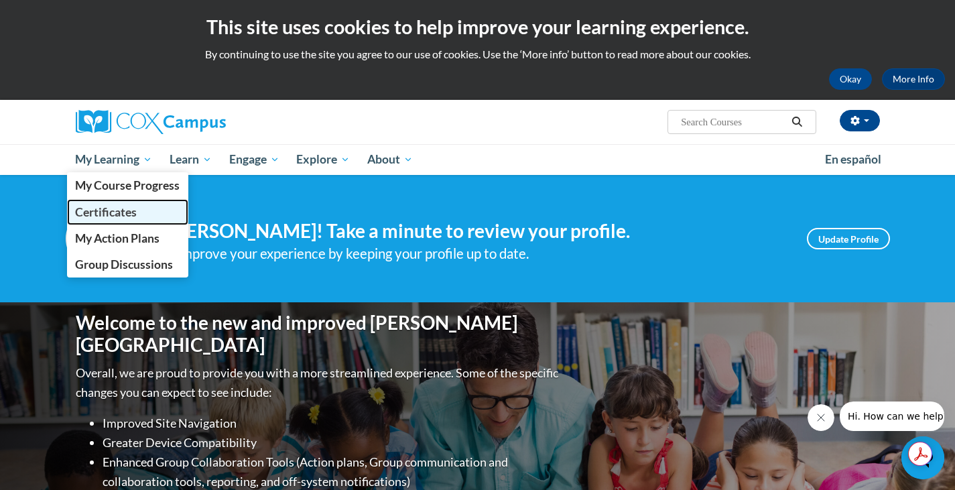 Image resolution: width=955 pixels, height=490 pixels. Describe the element at coordinates (128, 212) in the screenshot. I see `a: Certificates` at that location.